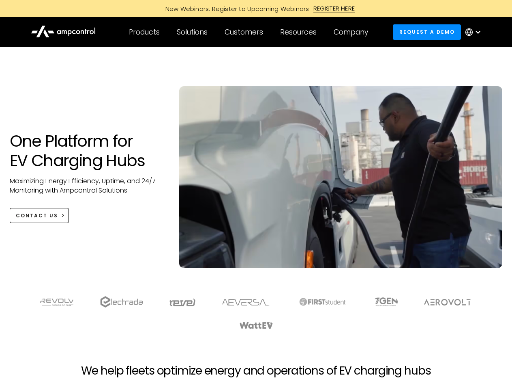 This screenshot has width=512, height=390. I want to click on img: Aerovolt Logo, so click(448, 302).